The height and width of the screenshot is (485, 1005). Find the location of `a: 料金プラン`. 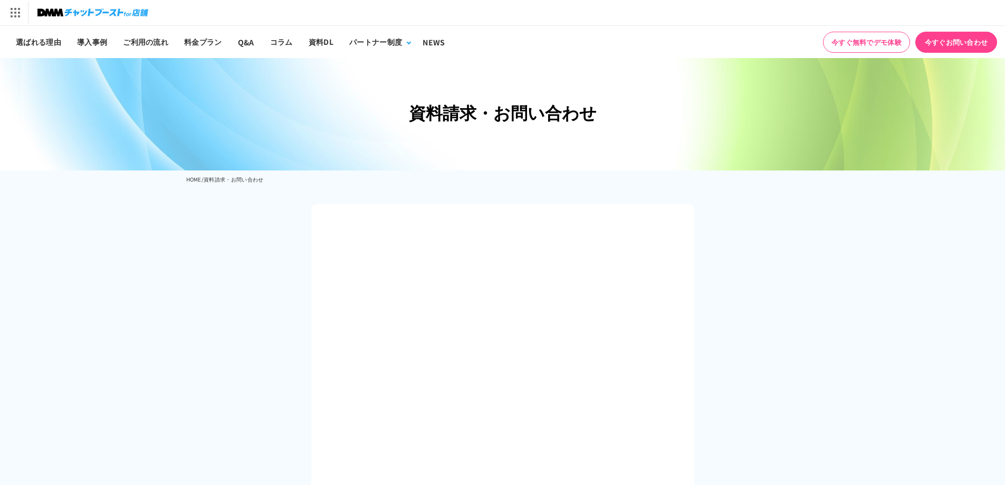

a: 料金プラン is located at coordinates (203, 42).